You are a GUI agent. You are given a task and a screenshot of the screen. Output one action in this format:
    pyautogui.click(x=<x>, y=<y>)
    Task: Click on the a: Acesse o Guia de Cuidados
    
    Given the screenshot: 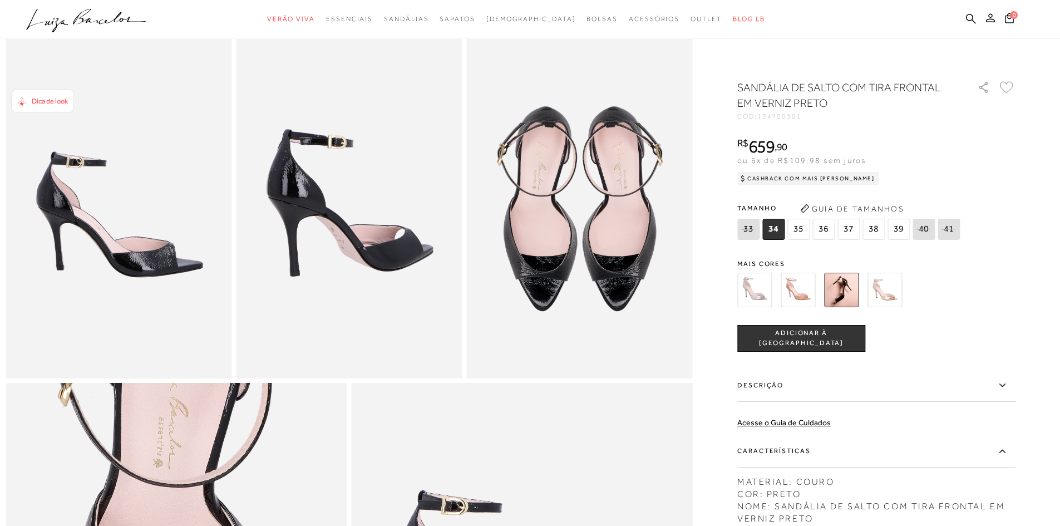 What is the action you would take?
    pyautogui.click(x=784, y=422)
    